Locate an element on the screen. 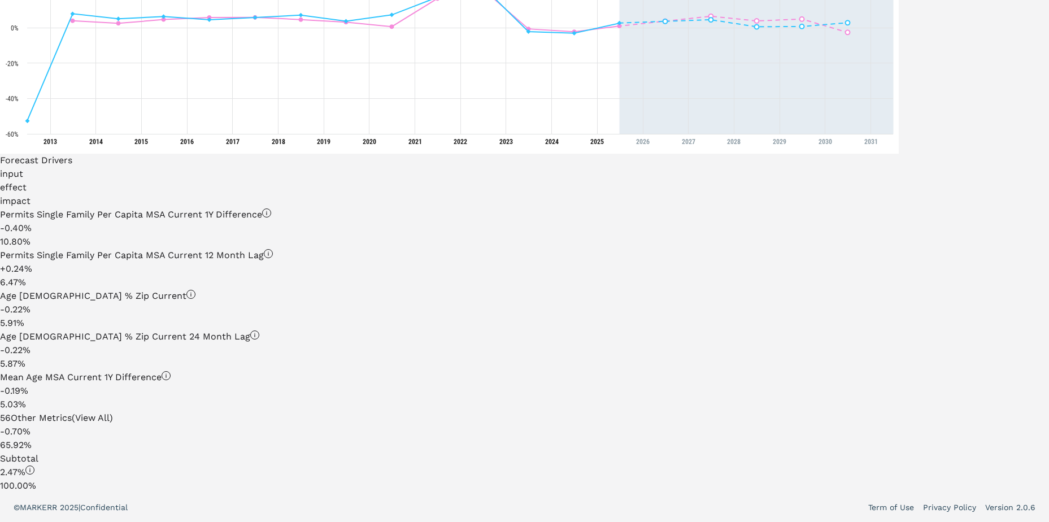 This screenshot has width=1049, height=522. tspan: 2026 is located at coordinates (643, 142).